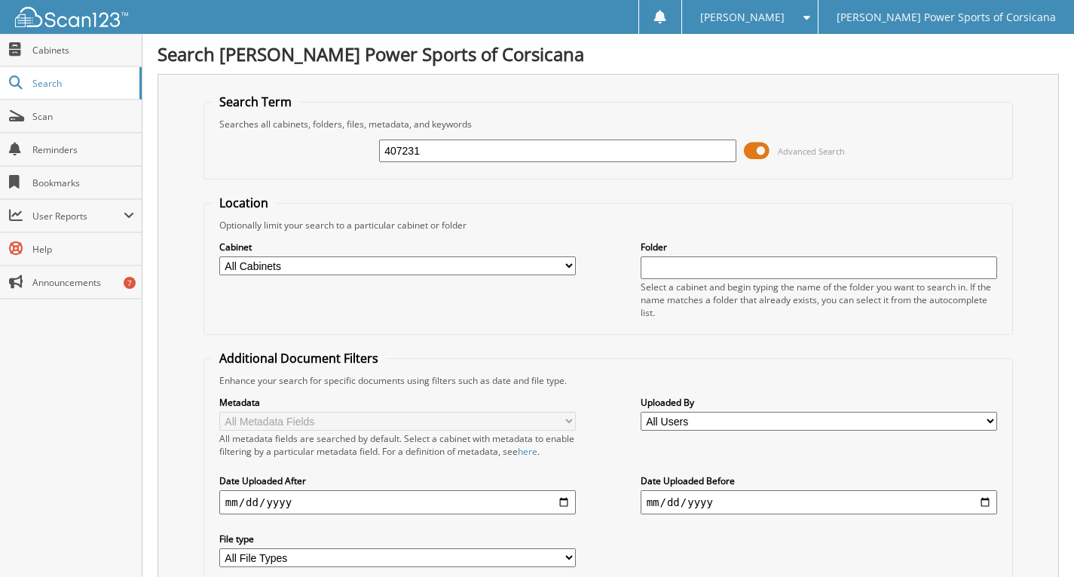  I want to click on span: Advanced Search, so click(811, 151).